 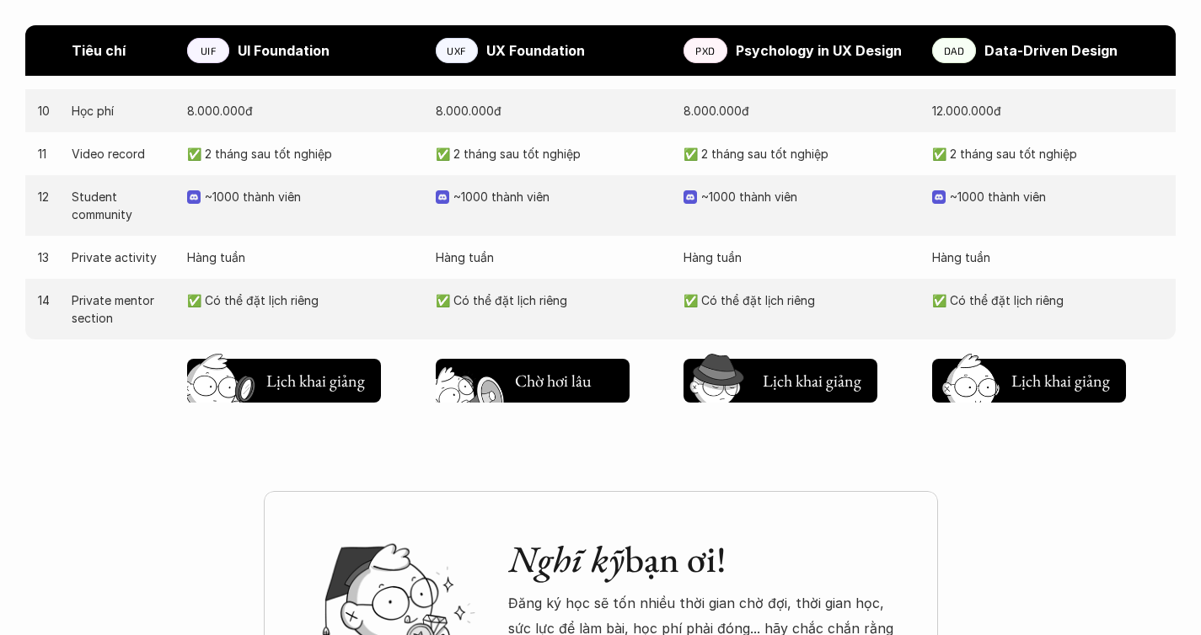 What do you see at coordinates (818, 51) in the screenshot?
I see `strong: Psychology in UX Design` at bounding box center [818, 51].